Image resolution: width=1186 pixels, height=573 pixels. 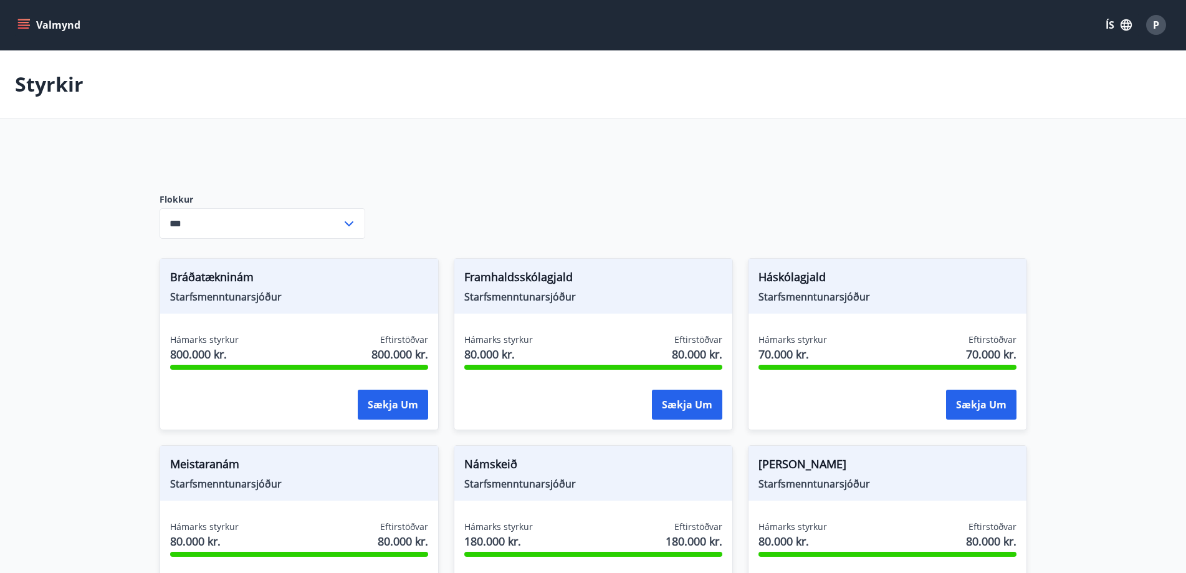 I want to click on button: ÍS, so click(x=1119, y=25).